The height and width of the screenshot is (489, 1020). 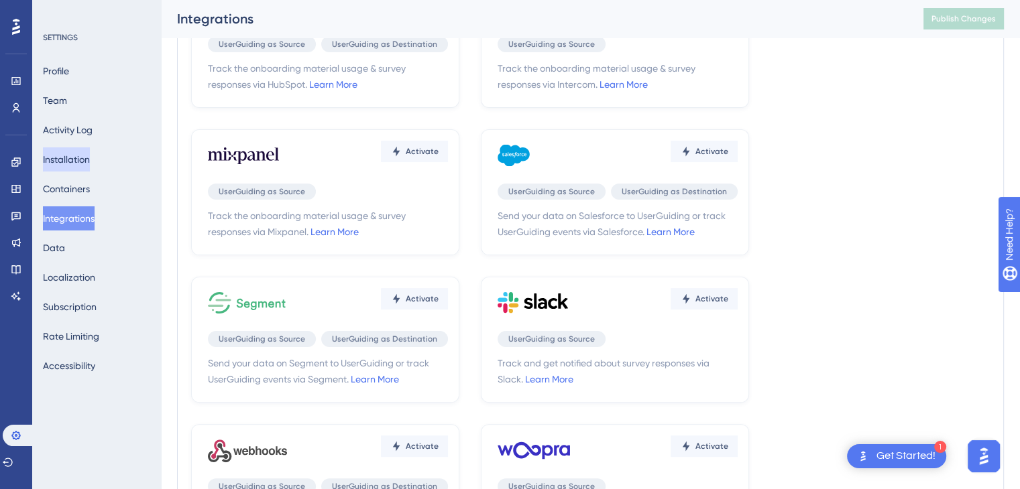 I want to click on button: Containers, so click(x=66, y=189).